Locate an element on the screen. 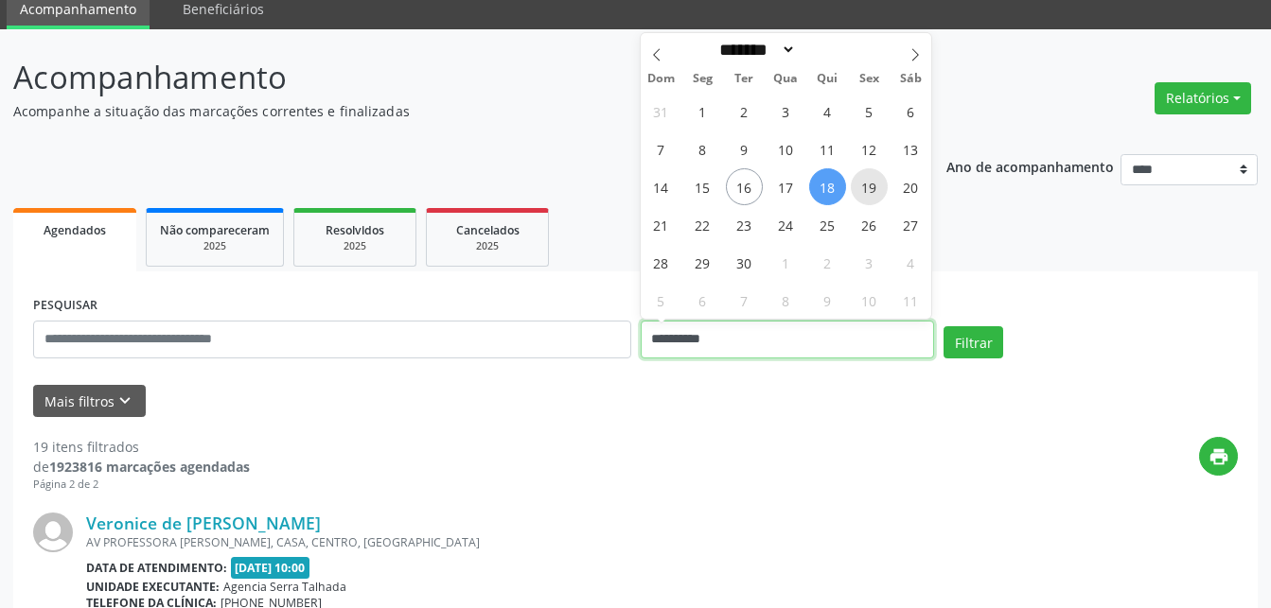 The width and height of the screenshot is (1271, 608). label: PESQUISAR is located at coordinates (65, 306).